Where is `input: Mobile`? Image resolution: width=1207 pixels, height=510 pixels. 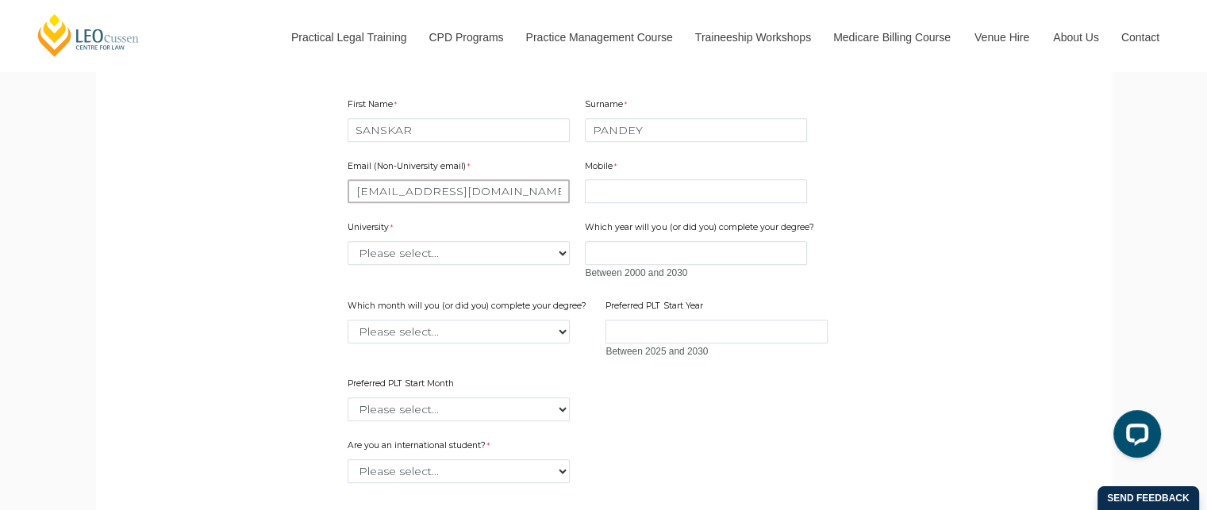 input: Mobile is located at coordinates (696, 191).